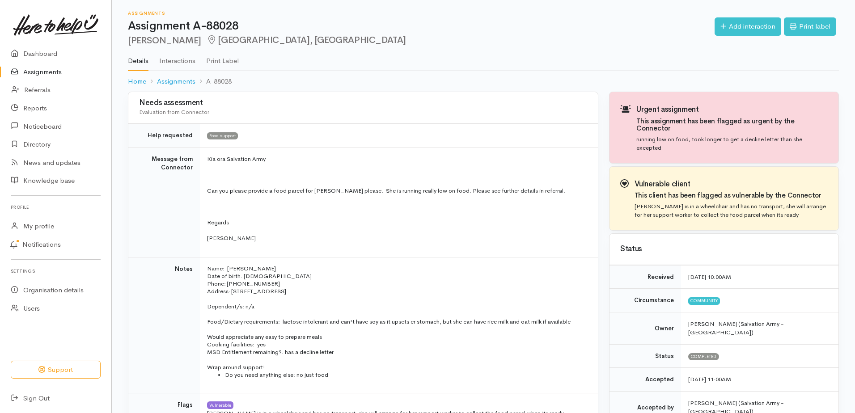  What do you see at coordinates (645, 300) in the screenshot?
I see `td: Circumstance` at bounding box center [645, 300].